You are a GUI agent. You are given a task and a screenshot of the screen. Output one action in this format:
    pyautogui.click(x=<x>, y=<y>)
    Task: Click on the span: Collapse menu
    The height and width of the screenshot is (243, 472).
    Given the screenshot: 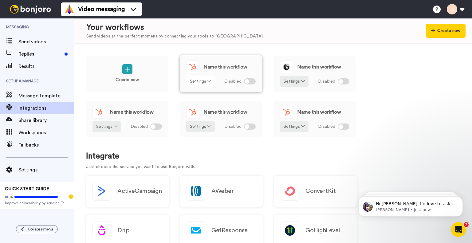 What is the action you would take?
    pyautogui.click(x=40, y=229)
    